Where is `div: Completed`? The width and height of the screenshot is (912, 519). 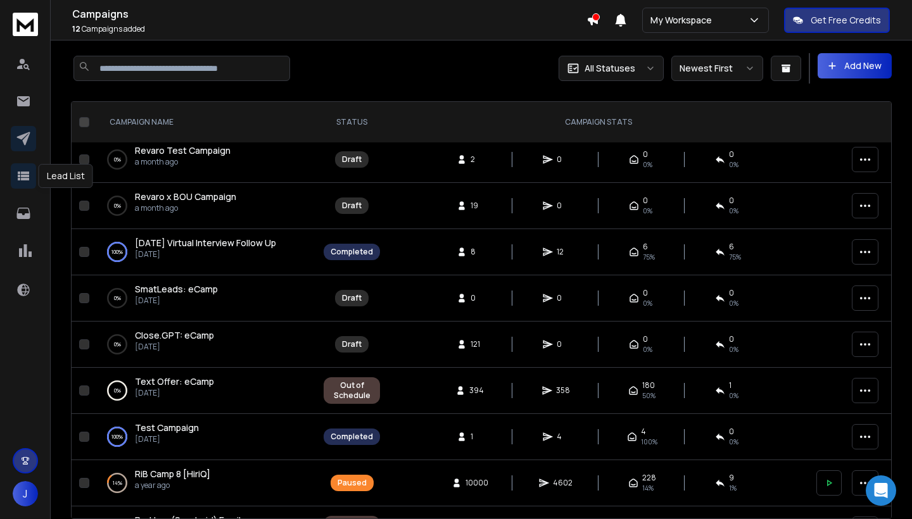 div: Completed is located at coordinates (351, 437).